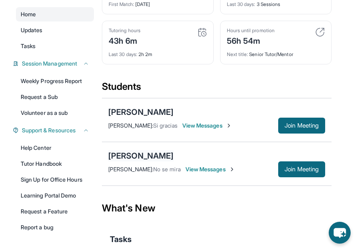 The width and height of the screenshot is (357, 250). I want to click on a: Updates, so click(55, 30).